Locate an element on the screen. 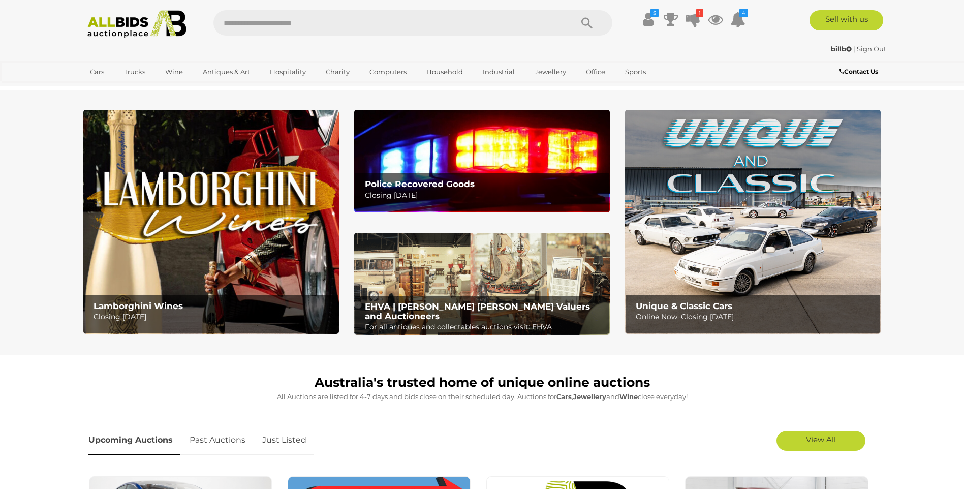 The height and width of the screenshot is (489, 964). a: Sell with us is located at coordinates (846, 20).